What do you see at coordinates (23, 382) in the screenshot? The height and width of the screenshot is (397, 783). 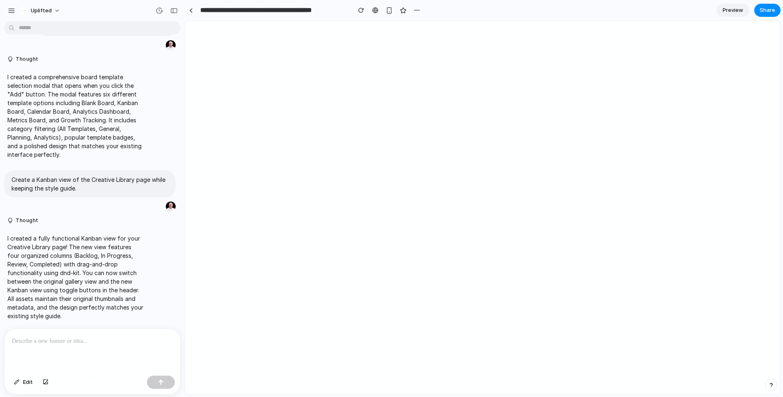 I see `button: Edit` at bounding box center [23, 382].